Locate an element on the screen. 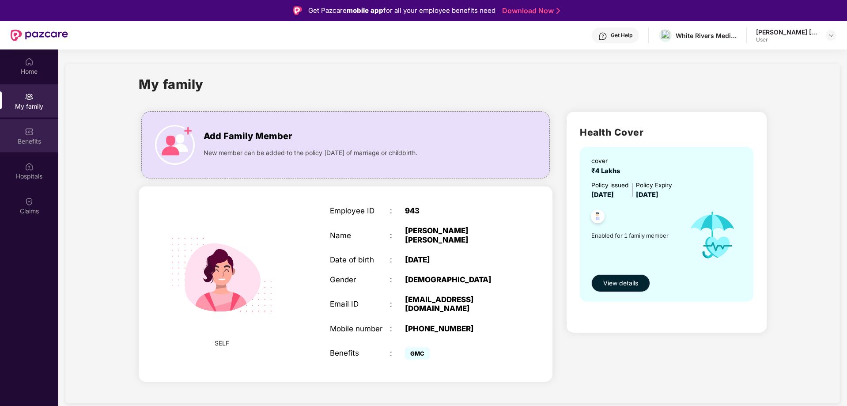 The image size is (847, 406). img: svg+xml;base64,PHN2ZyBpZD0iSGVscC0zMngzMiIgeG1sbnM9Imh0dHA6Ly93d3cudzMub3JnLzIwMDAvc3ZnIiB3aWR0aD... is located at coordinates (603, 36).